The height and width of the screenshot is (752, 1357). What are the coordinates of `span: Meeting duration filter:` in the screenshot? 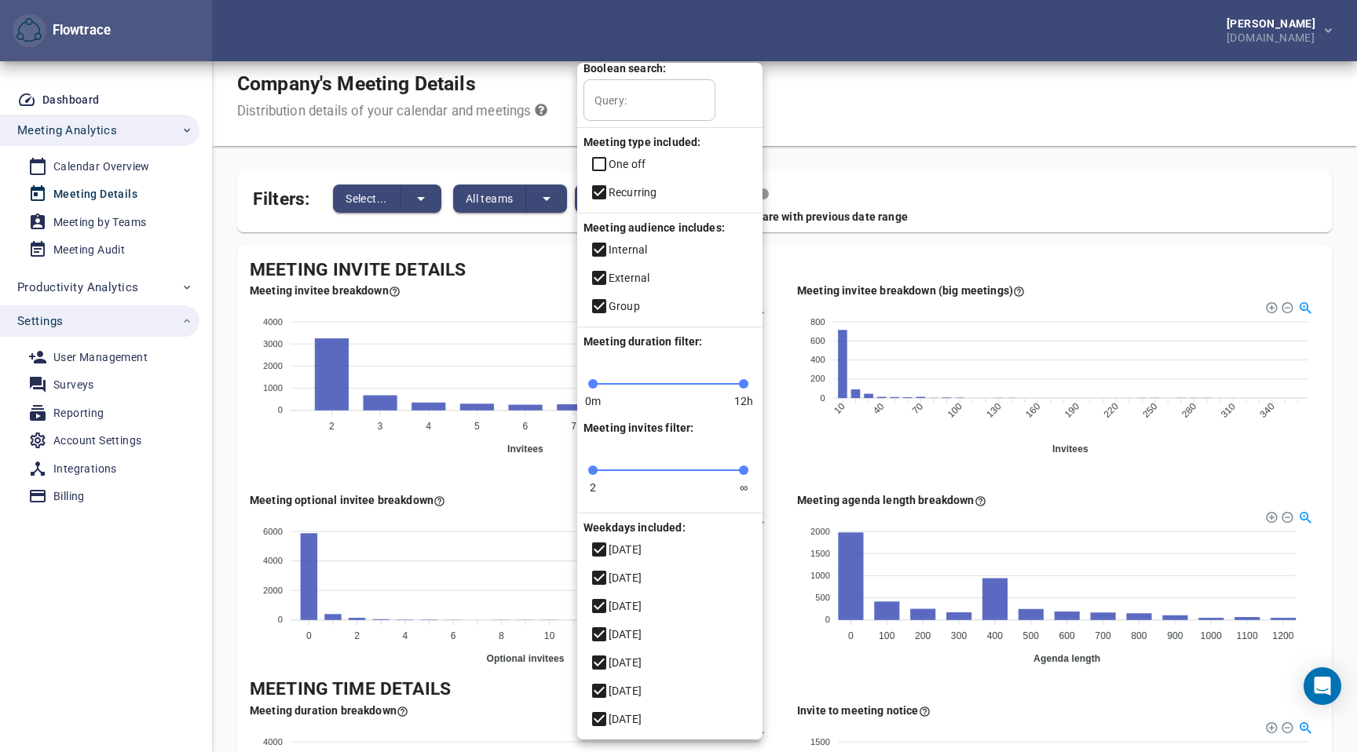 It's located at (640, 342).